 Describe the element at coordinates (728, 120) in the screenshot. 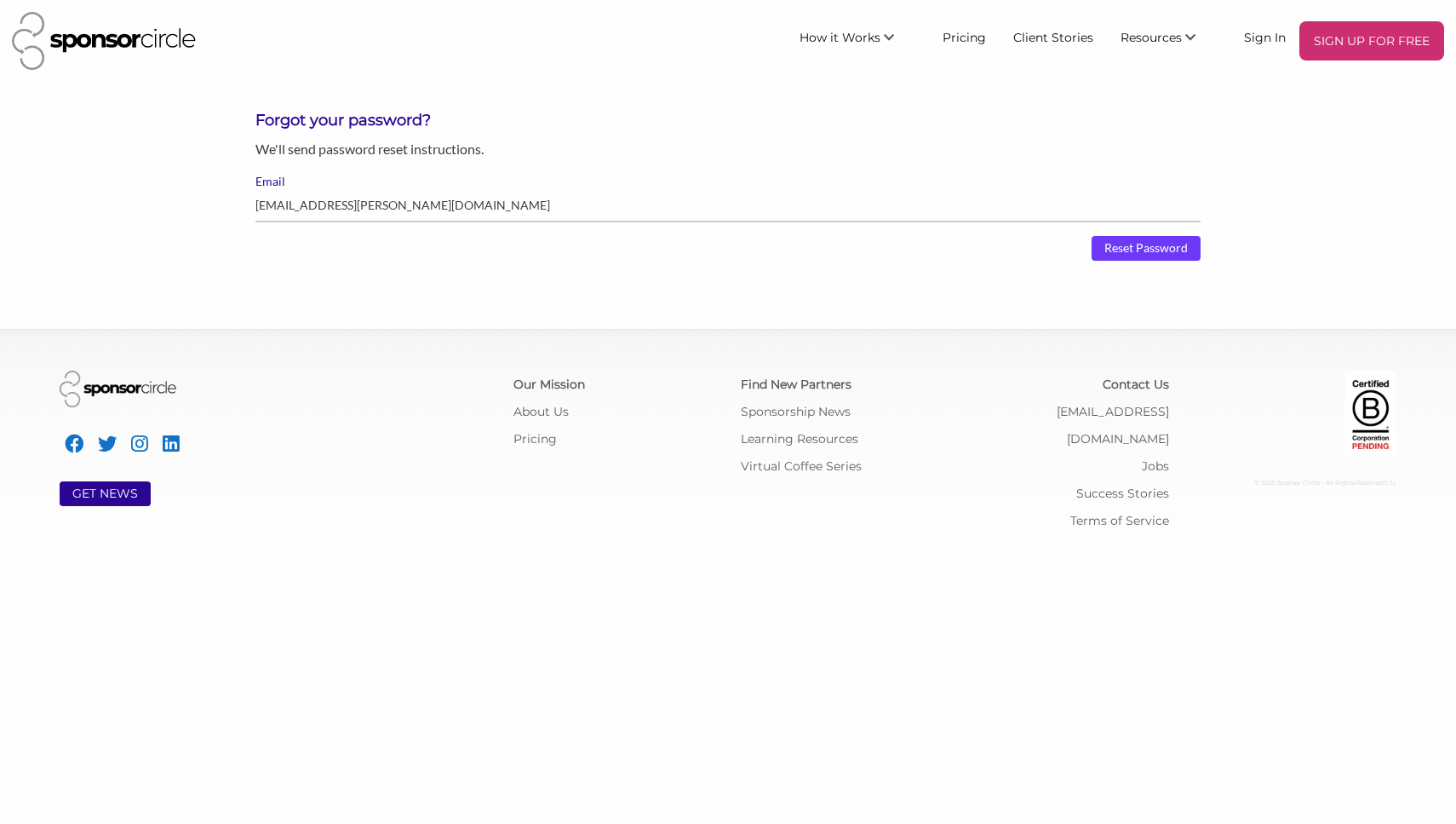

I see `h3: Forgot your password?` at that location.